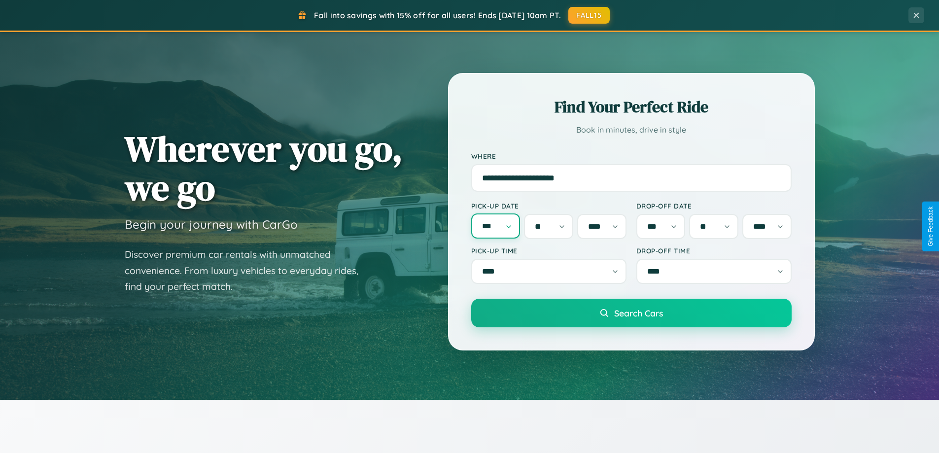  What do you see at coordinates (589, 15) in the screenshot?
I see `button: FALL15` at bounding box center [589, 15].